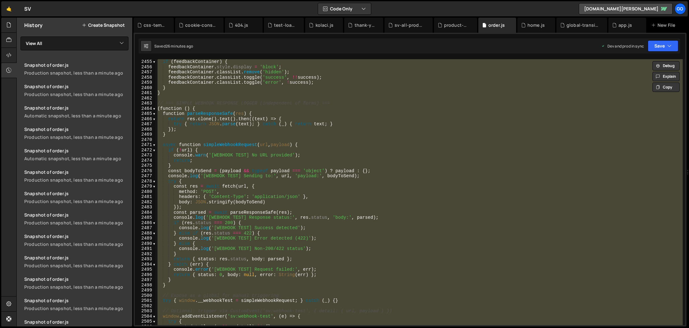  I want to click on div: 2479, so click(146, 187).